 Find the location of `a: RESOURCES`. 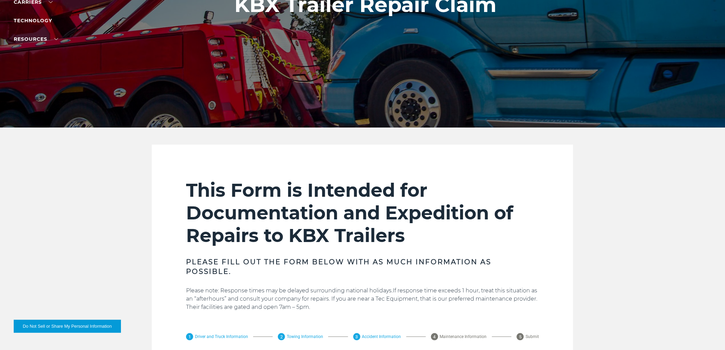

a: RESOURCES is located at coordinates (36, 39).